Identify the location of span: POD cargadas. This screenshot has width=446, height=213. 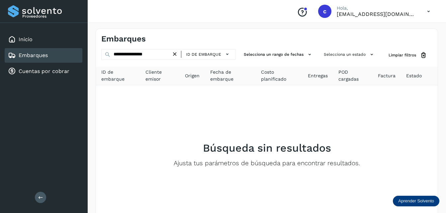
(353, 76).